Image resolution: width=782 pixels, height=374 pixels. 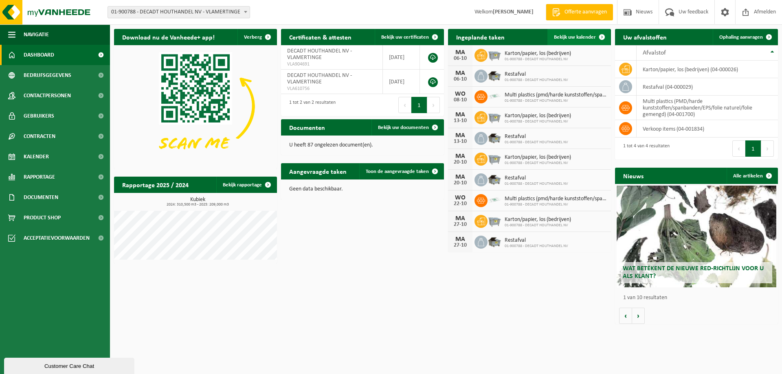 What do you see at coordinates (403, 127) in the screenshot?
I see `span: Bekijk uw documenten` at bounding box center [403, 127].